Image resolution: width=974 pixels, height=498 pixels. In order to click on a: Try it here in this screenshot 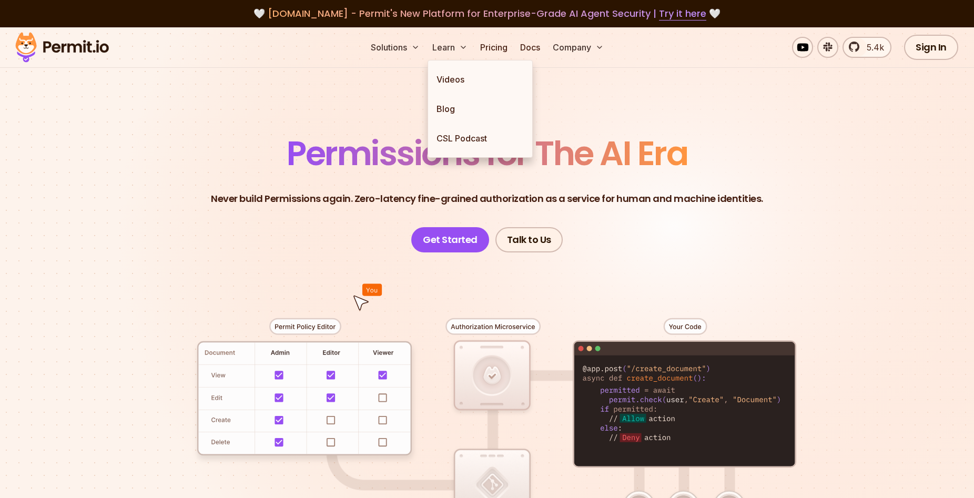, I will do `click(682, 14)`.